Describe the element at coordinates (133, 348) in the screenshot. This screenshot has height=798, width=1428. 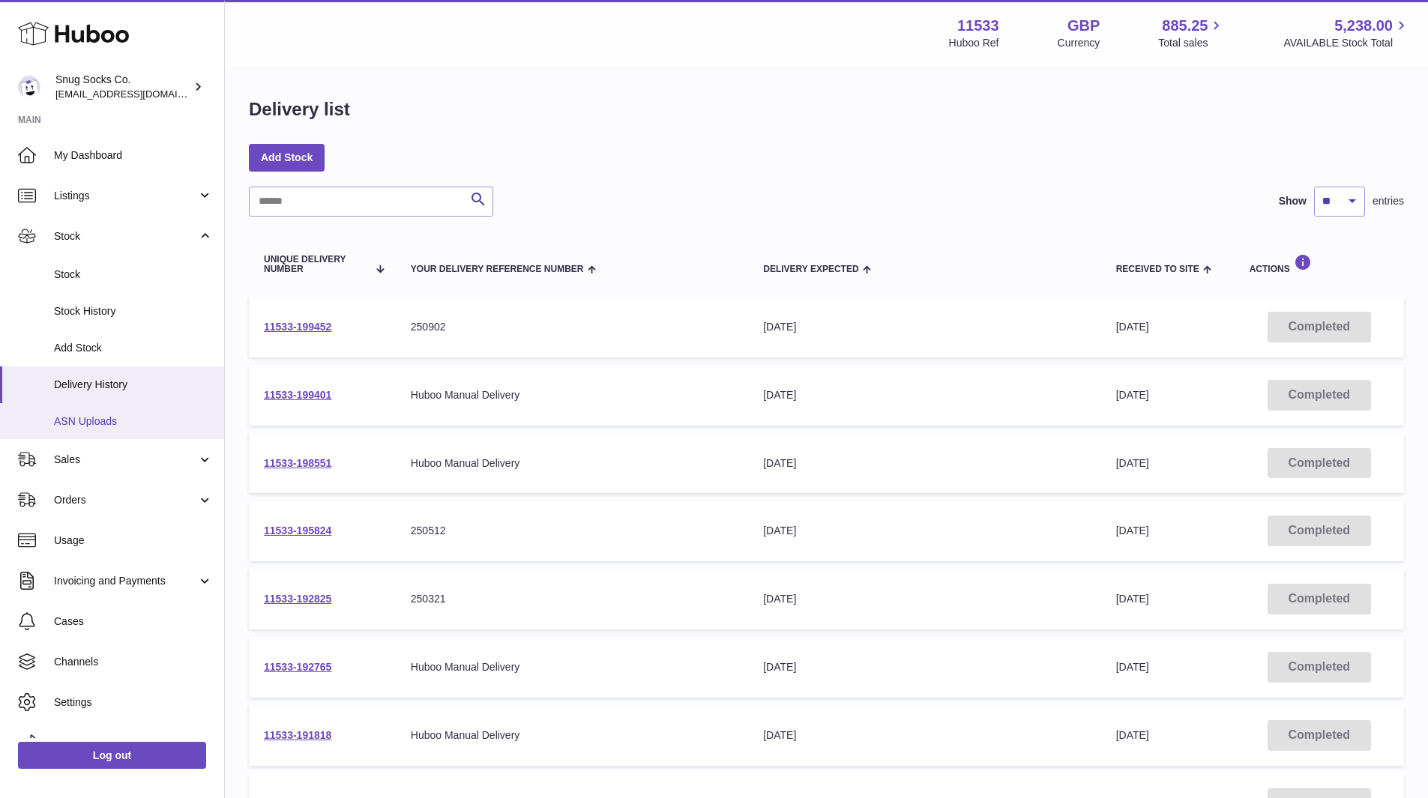
I see `span: Add Stock` at that location.